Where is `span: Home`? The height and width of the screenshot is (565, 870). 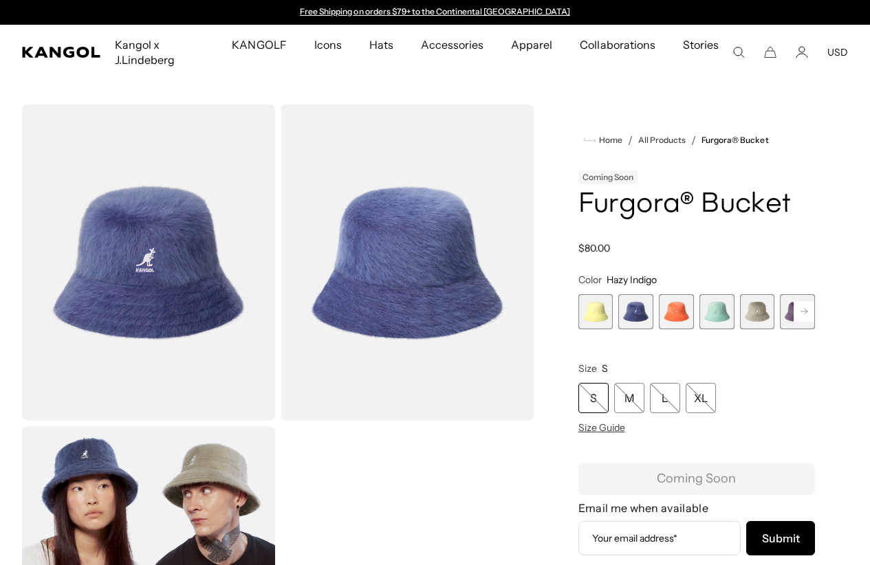 span: Home is located at coordinates (609, 140).